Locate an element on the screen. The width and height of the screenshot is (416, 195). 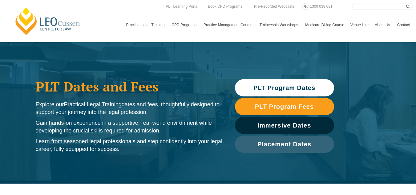
h1: PLT Dates and Fees is located at coordinates (129, 86).